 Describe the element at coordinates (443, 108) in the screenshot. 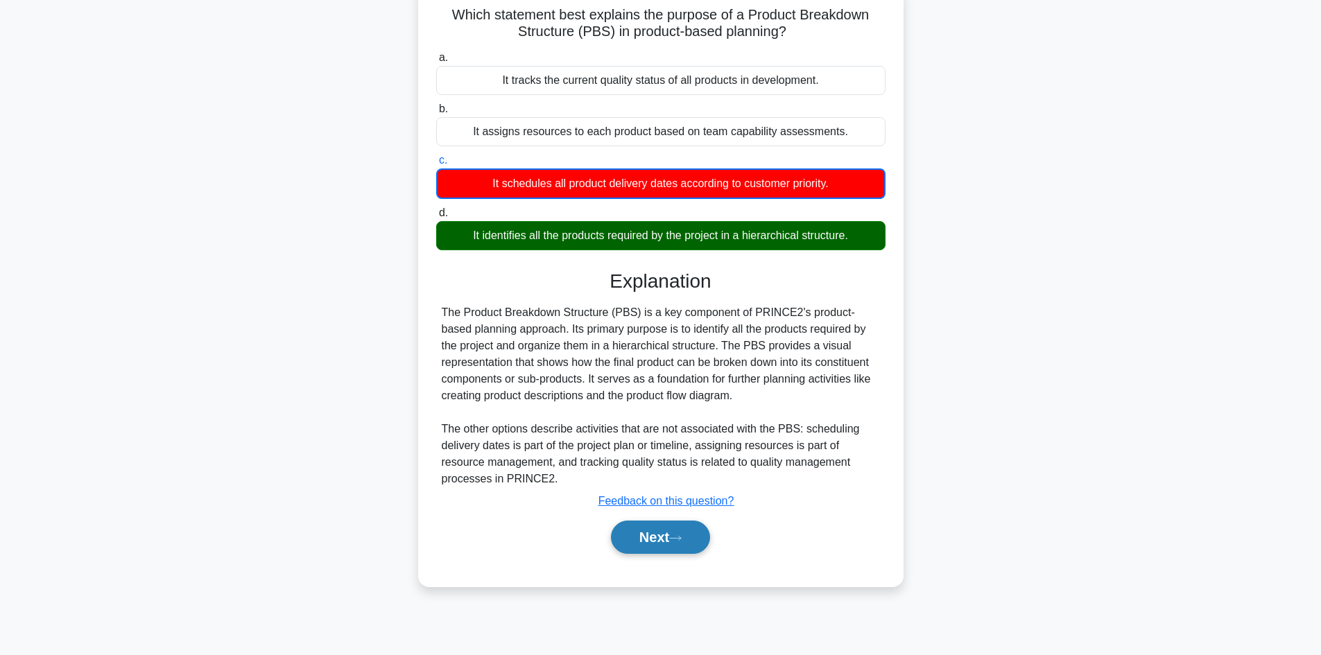

I see `span: b.` at that location.